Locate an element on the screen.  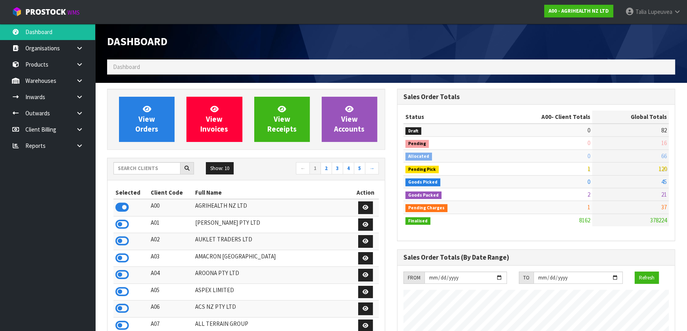
span: Finalised is located at coordinates (418, 221).